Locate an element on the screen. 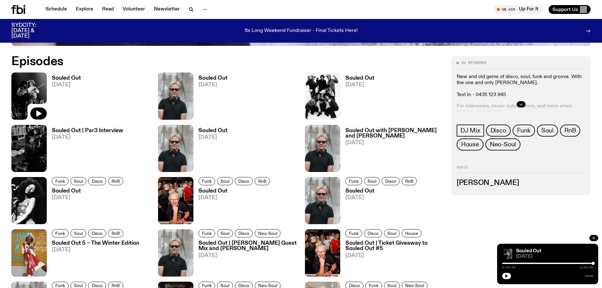  a: DJ Mix is located at coordinates (470, 131).